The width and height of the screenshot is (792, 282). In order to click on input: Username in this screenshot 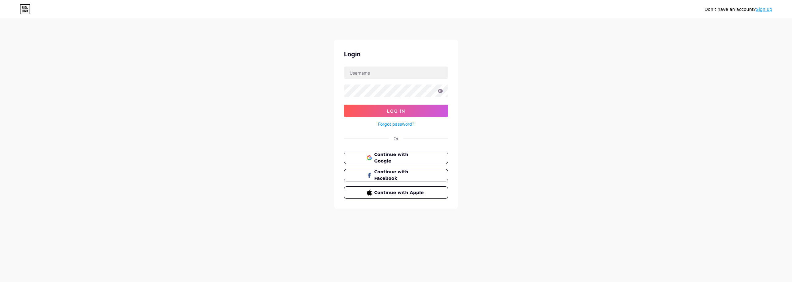, I will do `click(396, 73)`.